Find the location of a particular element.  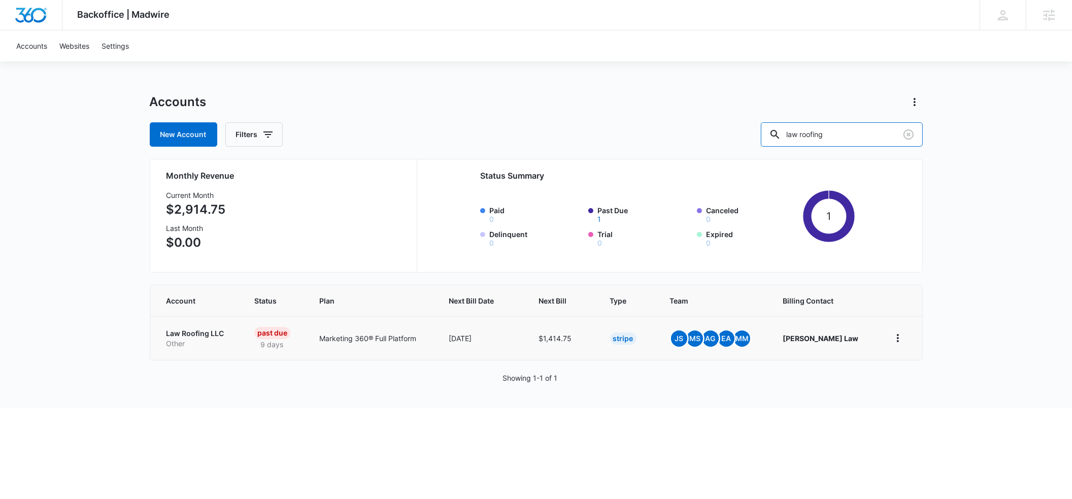

span: Type is located at coordinates (620, 300).